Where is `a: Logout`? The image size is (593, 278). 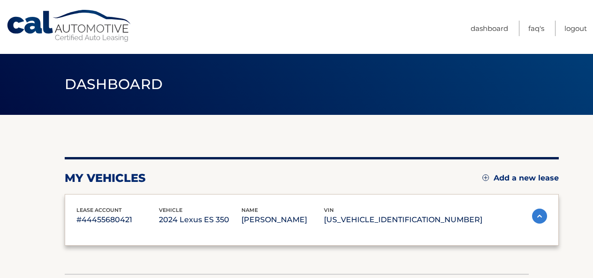
a: Logout is located at coordinates (575, 28).